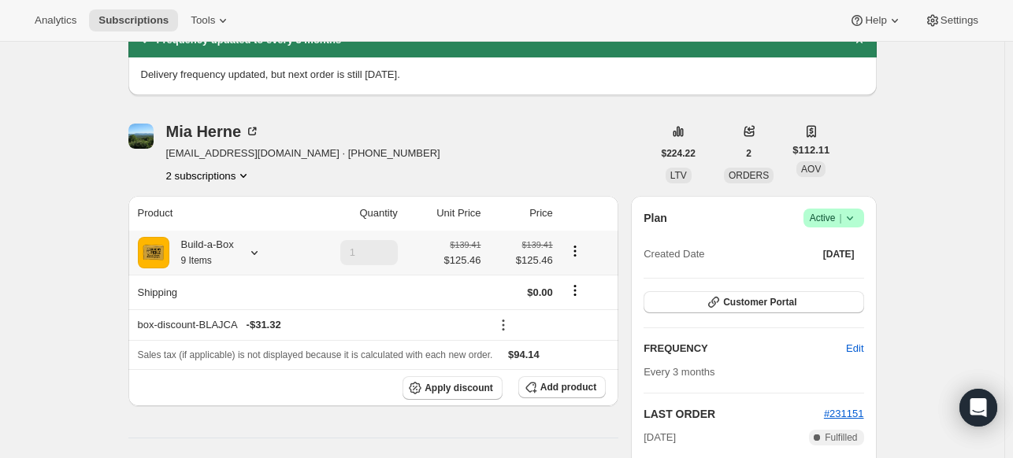  What do you see at coordinates (264, 325) in the screenshot?
I see `span: - $31.32` at bounding box center [264, 325].